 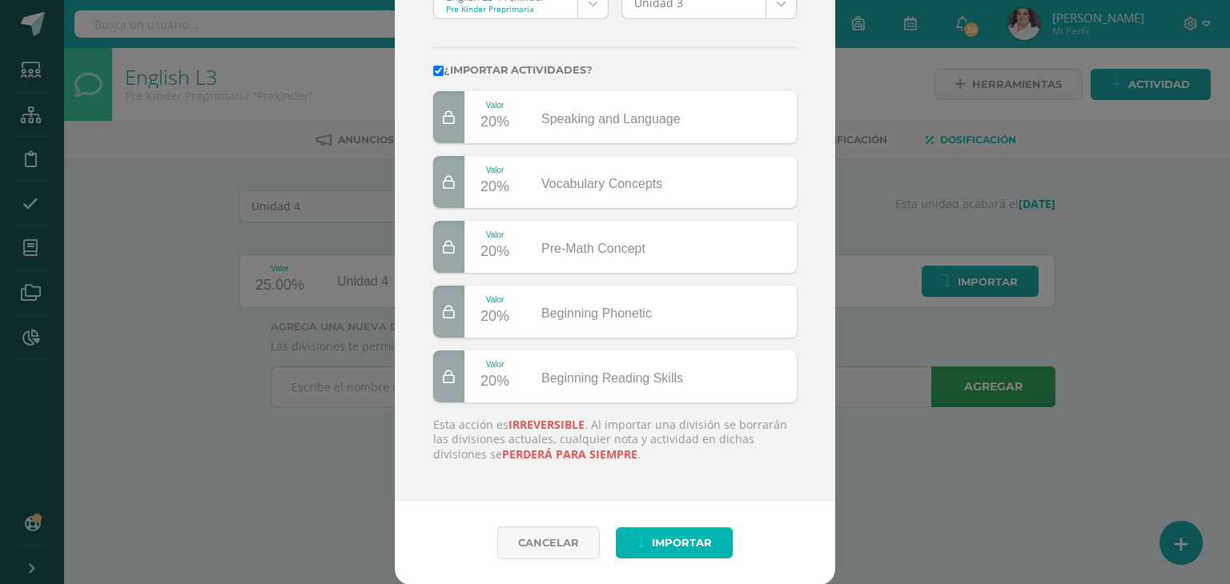 I want to click on strong: irreversible, so click(x=546, y=424).